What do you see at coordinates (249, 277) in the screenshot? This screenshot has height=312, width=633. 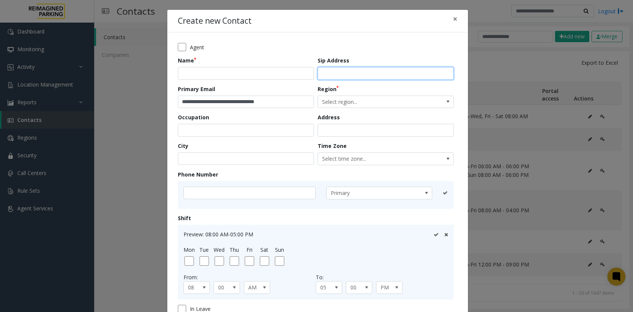 I see `div: From:` at bounding box center [249, 277].